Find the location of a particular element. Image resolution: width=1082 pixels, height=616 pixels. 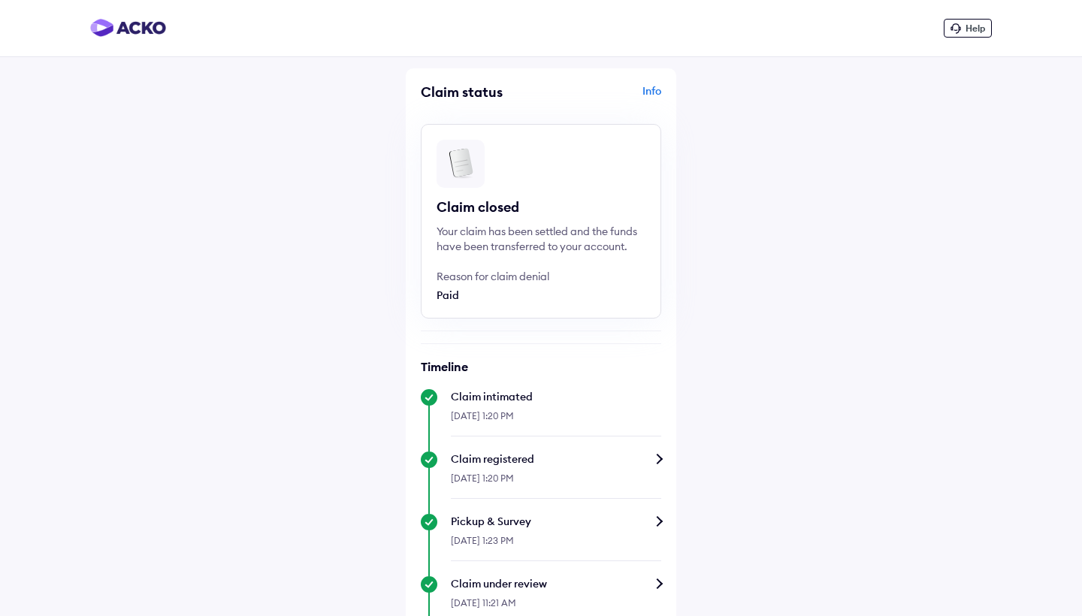

div: Claim intimated is located at coordinates (556, 397).